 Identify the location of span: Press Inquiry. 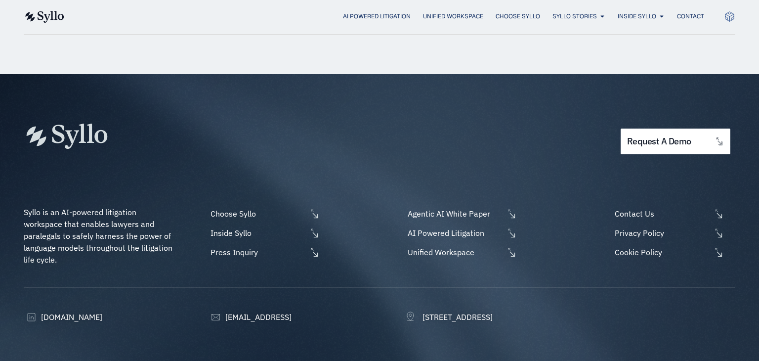
(257, 252).